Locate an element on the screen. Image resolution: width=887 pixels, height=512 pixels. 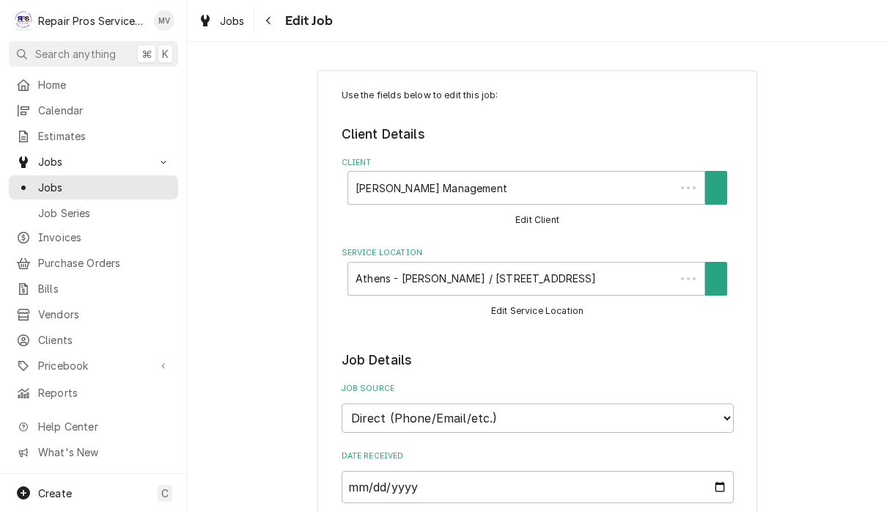
span: Calendar is located at coordinates (104, 110).